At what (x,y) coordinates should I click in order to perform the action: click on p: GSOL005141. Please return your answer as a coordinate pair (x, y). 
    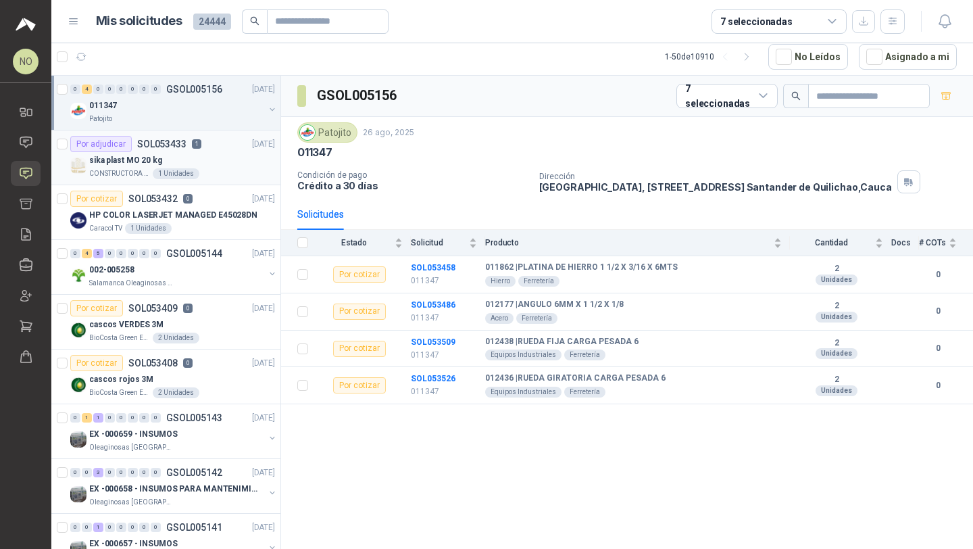
    Looking at the image, I should click on (194, 527).